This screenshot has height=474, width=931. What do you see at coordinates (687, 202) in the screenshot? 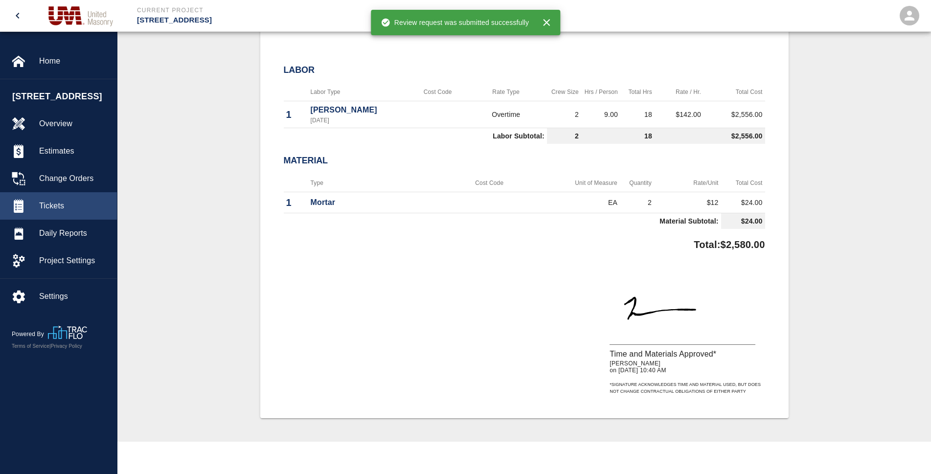
I see `td: $12` at bounding box center [687, 202].